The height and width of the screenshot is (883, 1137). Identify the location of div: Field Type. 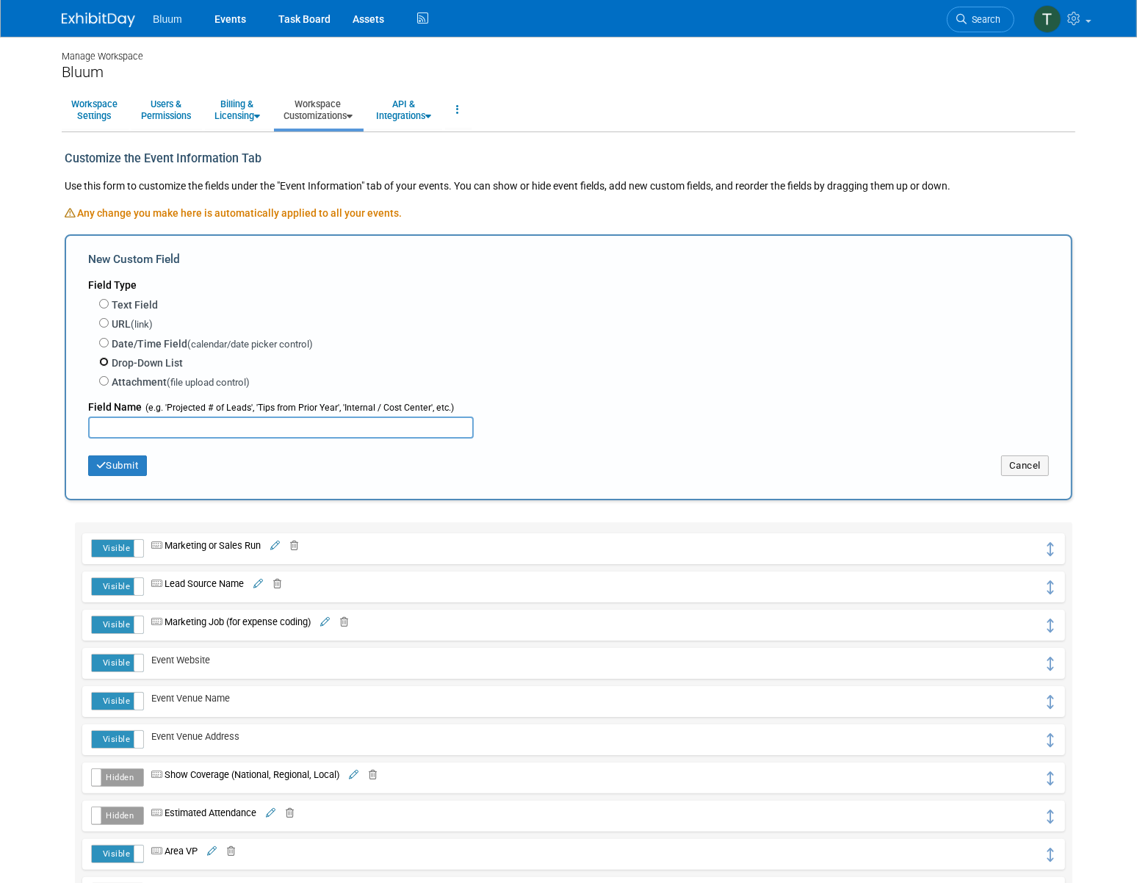
(569, 281).